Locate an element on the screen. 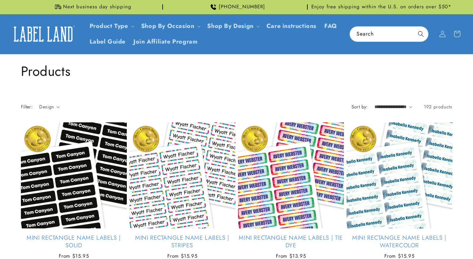 The image size is (473, 259). a: Mini Rectangle Name Labels | Watercolor is located at coordinates (400, 242).